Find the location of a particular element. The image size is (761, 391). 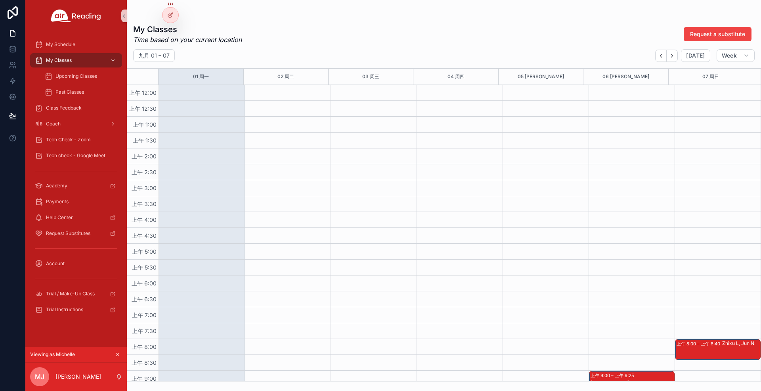

span: 上午 6:00 is located at coordinates (144, 283).